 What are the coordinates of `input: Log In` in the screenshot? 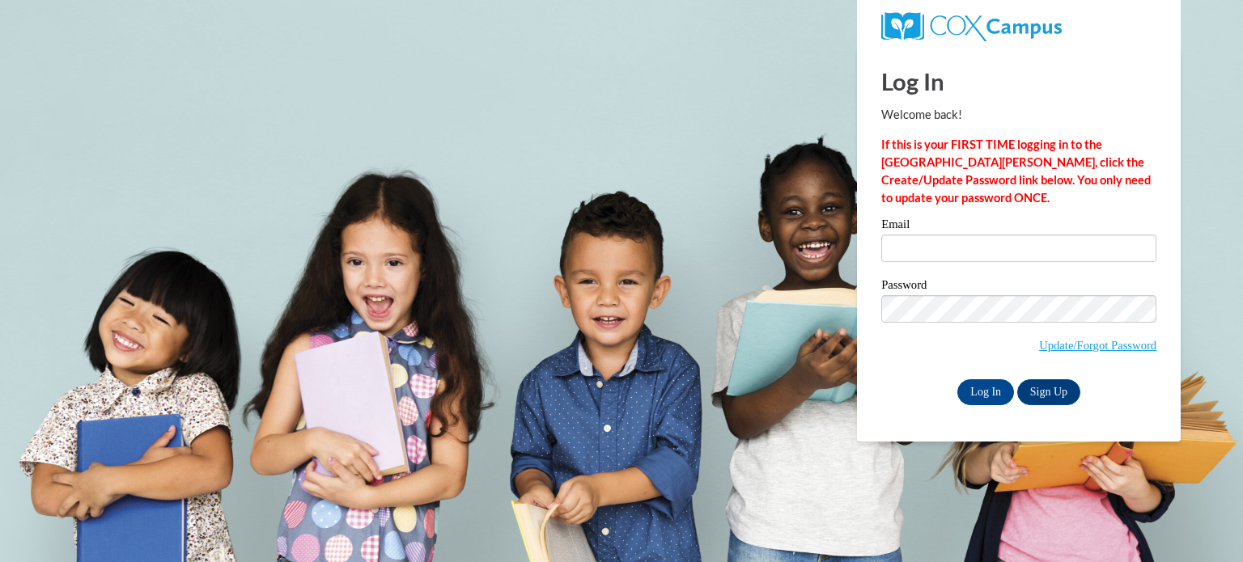 It's located at (985, 392).